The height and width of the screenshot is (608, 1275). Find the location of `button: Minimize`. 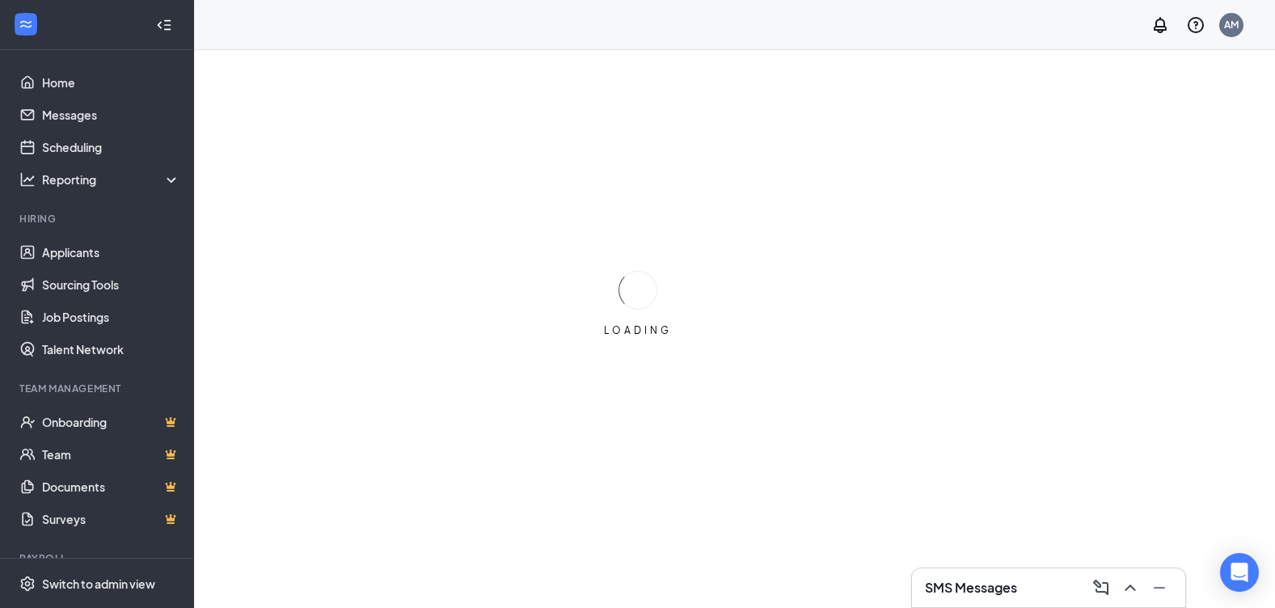

button: Minimize is located at coordinates (1160, 588).